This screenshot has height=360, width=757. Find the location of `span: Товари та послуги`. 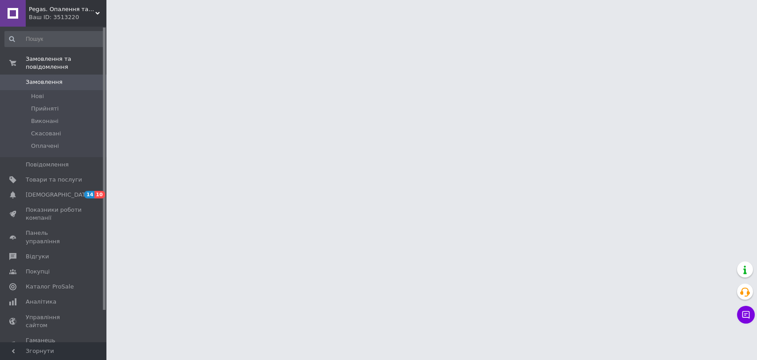

span: Товари та послуги is located at coordinates (54, 180).